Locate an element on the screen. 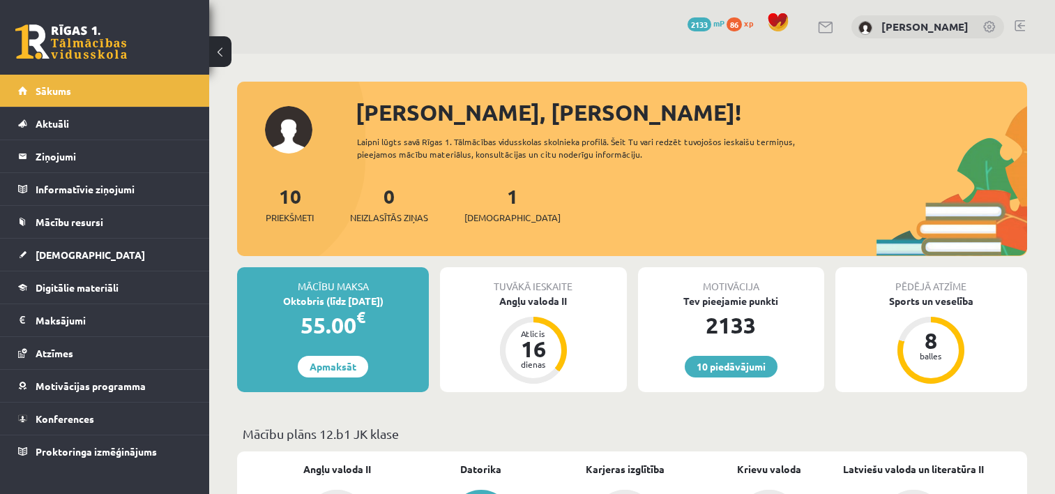  span: Neizlasītās ziņas is located at coordinates (389, 218).